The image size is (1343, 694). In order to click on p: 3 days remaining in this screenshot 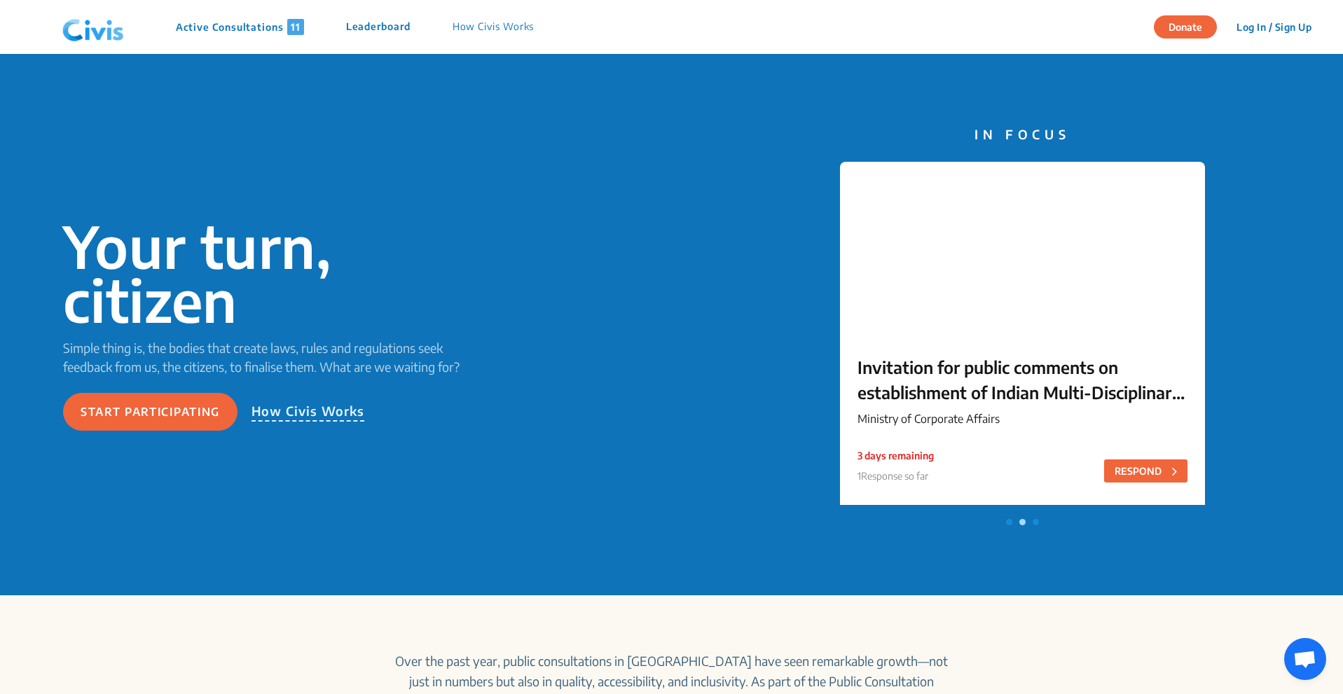, I will do `click(895, 455)`.